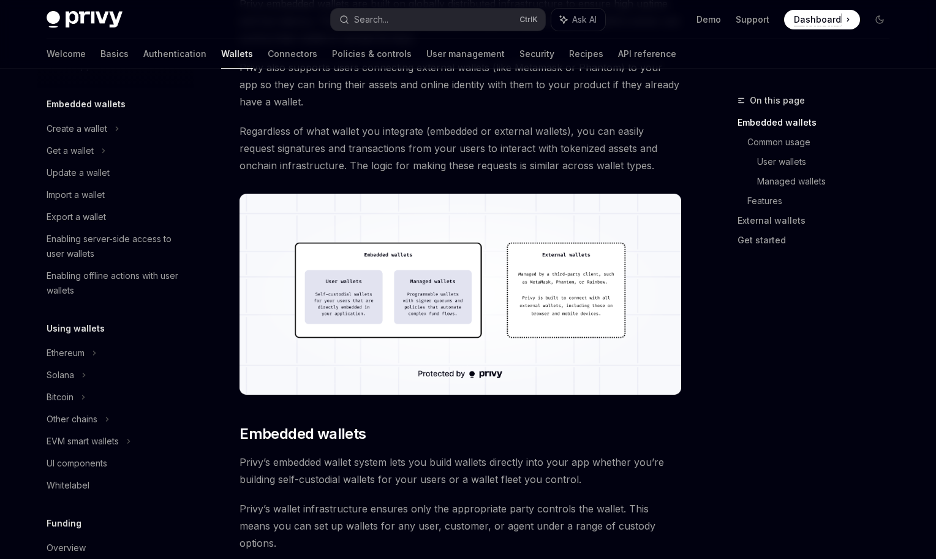 The image size is (936, 559). I want to click on a: UI components, so click(115, 463).